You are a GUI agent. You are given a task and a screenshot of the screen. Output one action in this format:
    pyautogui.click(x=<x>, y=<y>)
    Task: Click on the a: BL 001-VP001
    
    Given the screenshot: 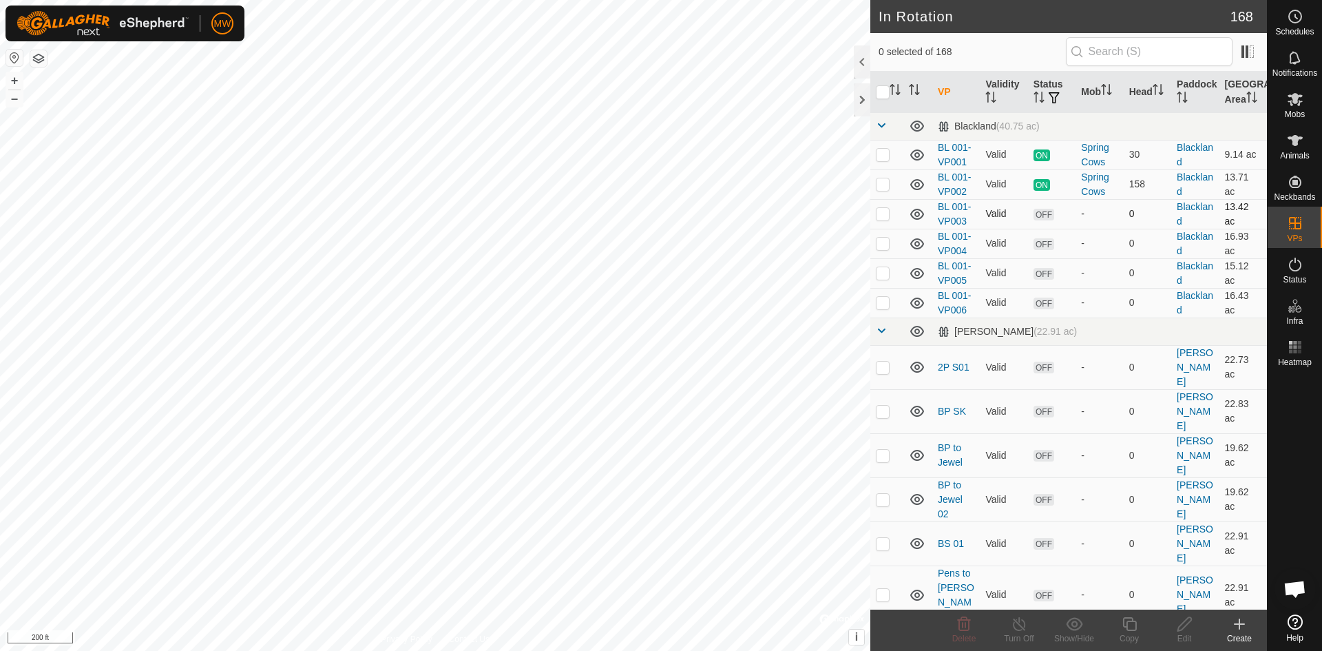 What is the action you would take?
    pyautogui.click(x=955, y=154)
    